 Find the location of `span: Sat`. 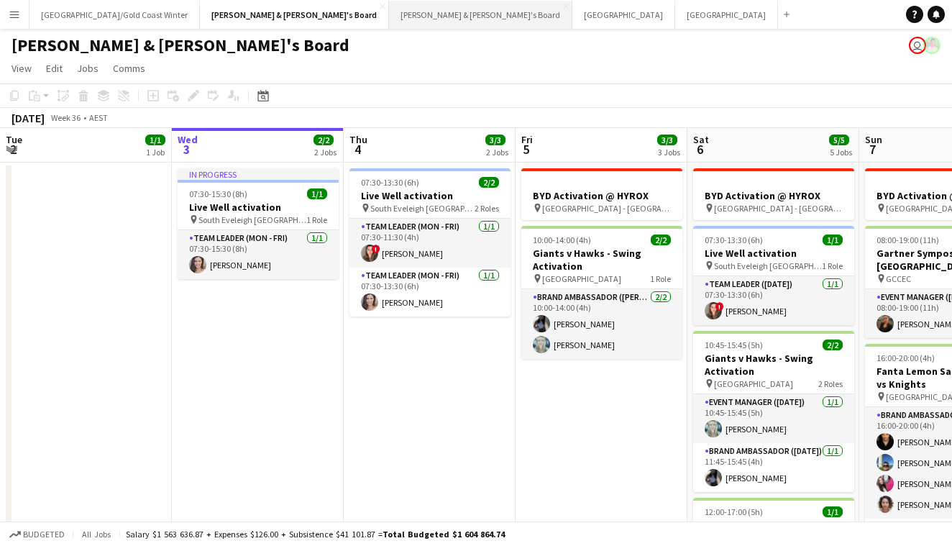

span: Sat is located at coordinates (701, 139).